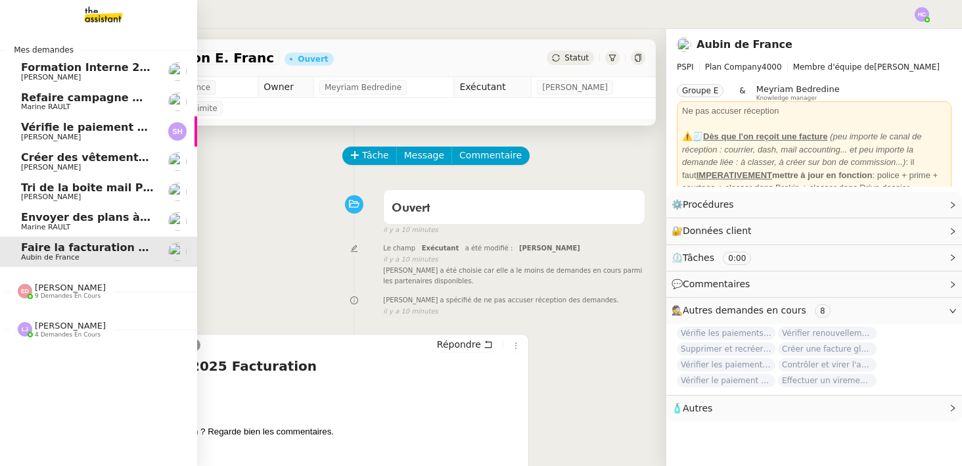  I want to click on button: Tâche, so click(369, 156).